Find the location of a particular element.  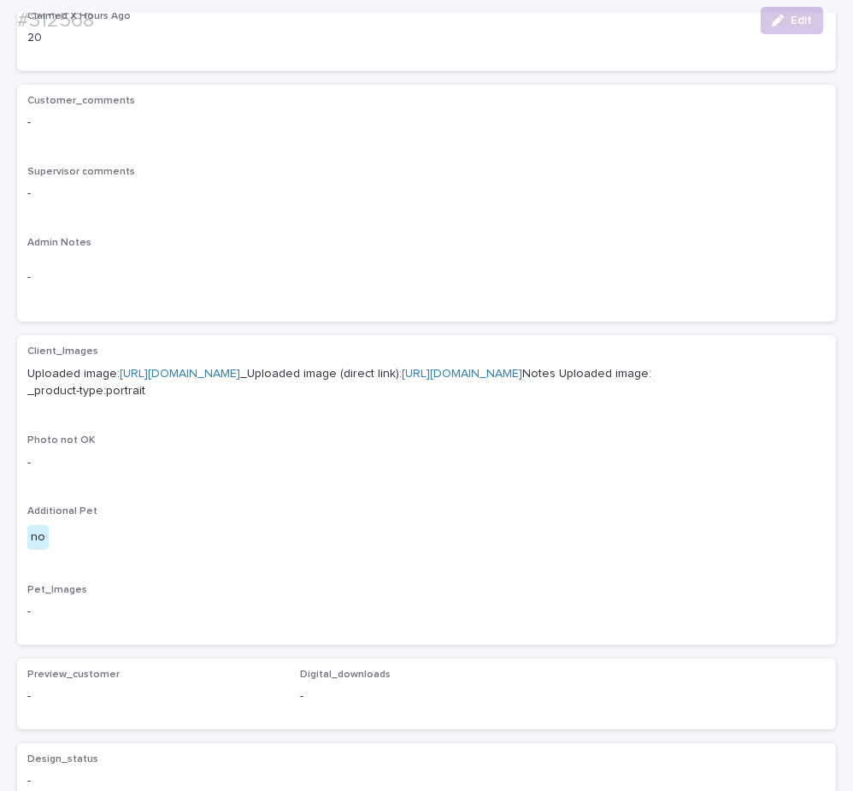

h2: #312568 is located at coordinates (56, 21).